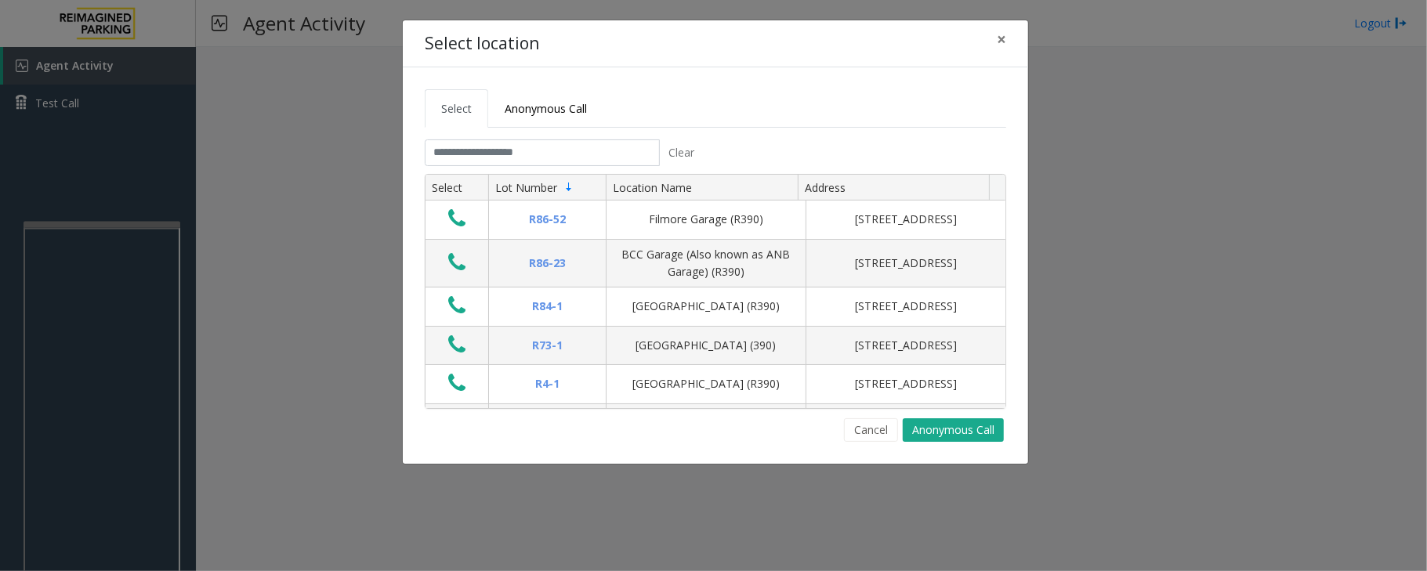  What do you see at coordinates (871, 430) in the screenshot?
I see `button: Cancel` at bounding box center [871, 430].